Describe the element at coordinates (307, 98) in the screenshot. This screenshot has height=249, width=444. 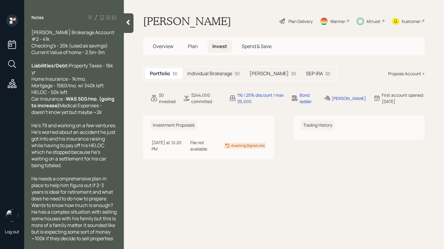
I see `div: Bond ladder` at that location.